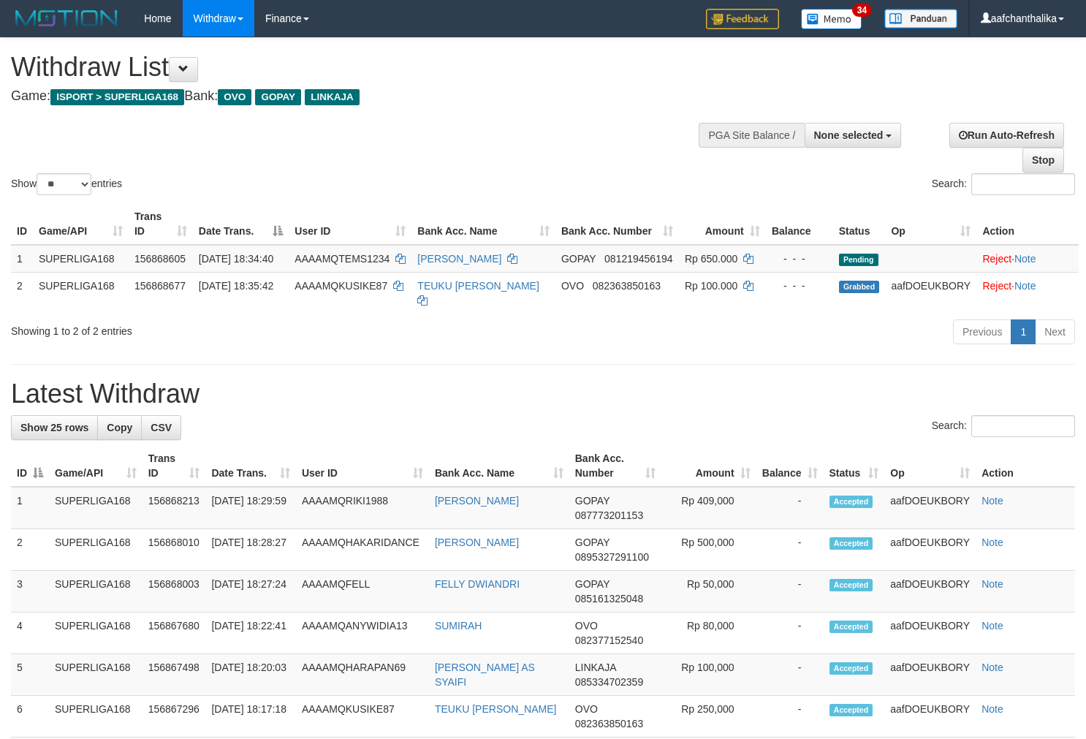  What do you see at coordinates (997, 259) in the screenshot?
I see `a: Reject` at bounding box center [997, 259].